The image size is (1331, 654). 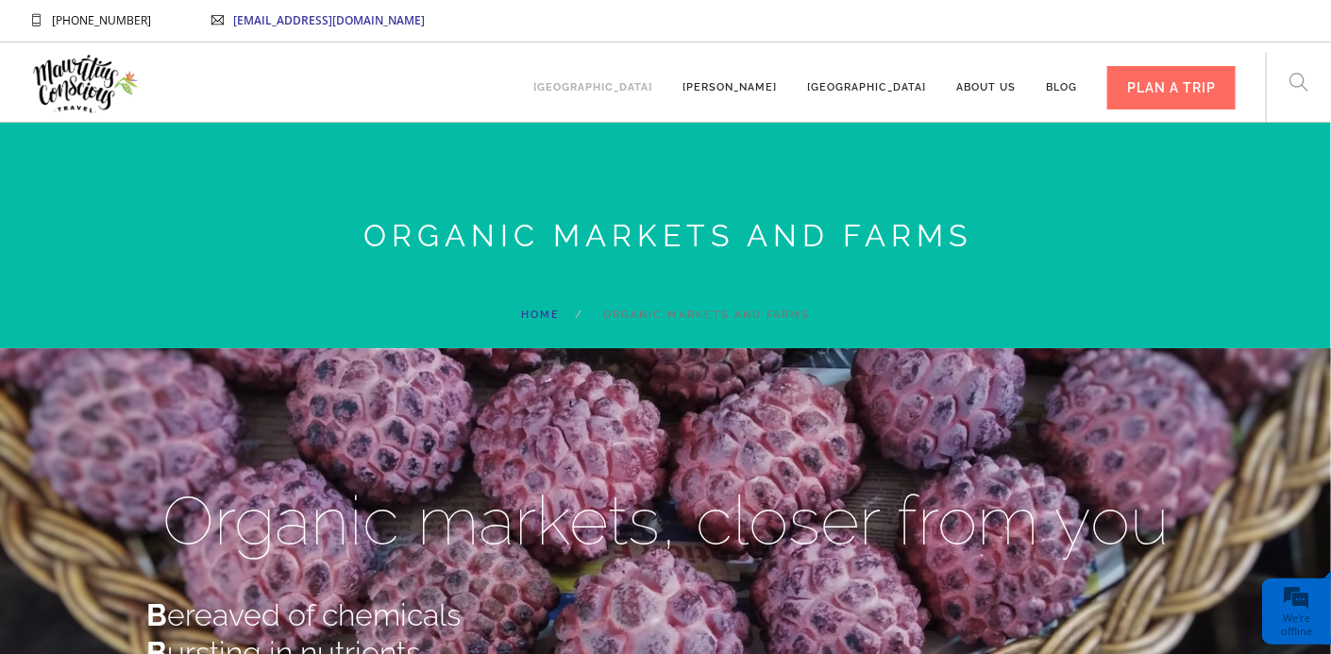 I want to click on h3: Organic Markets and Farms, so click(x=668, y=236).